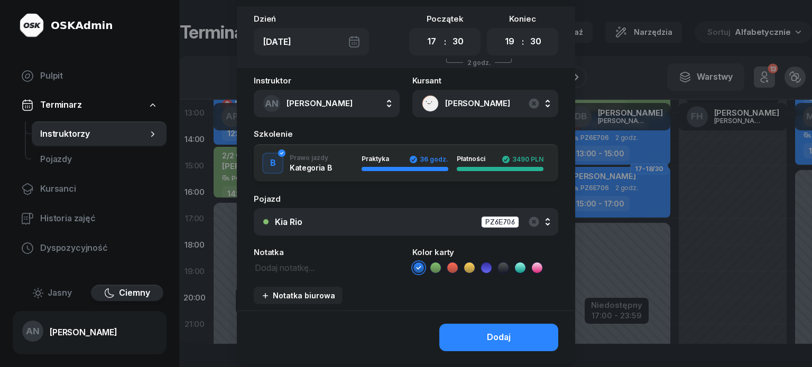 The image size is (812, 367). What do you see at coordinates (522, 160) in the screenshot?
I see `div: 3490 PLN` at bounding box center [522, 160].